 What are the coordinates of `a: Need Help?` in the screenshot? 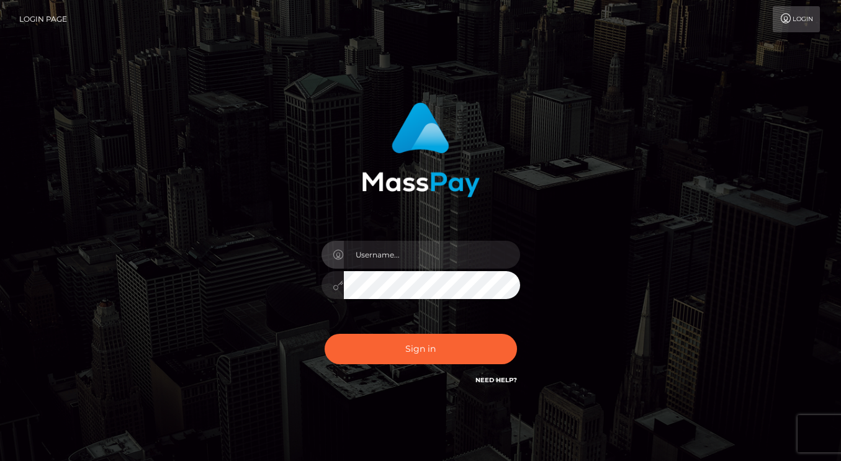 It's located at (496, 380).